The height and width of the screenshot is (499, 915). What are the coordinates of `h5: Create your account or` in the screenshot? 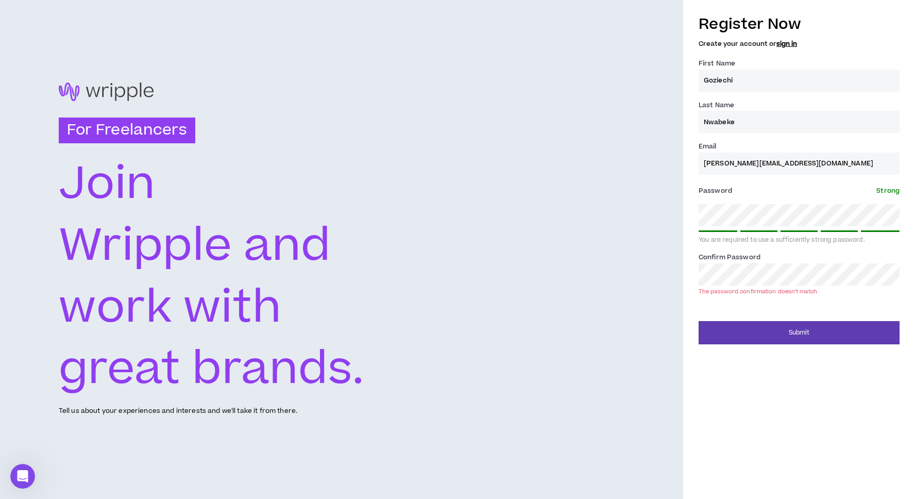 It's located at (799, 44).